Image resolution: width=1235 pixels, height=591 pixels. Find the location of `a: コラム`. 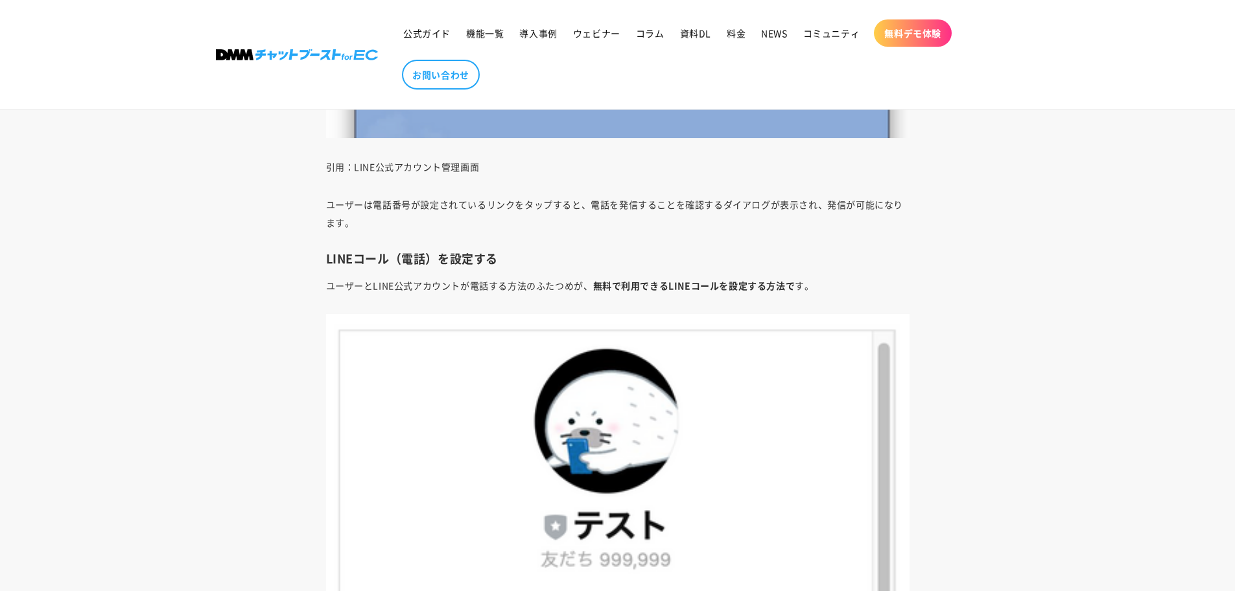

a: コラム is located at coordinates (650, 33).